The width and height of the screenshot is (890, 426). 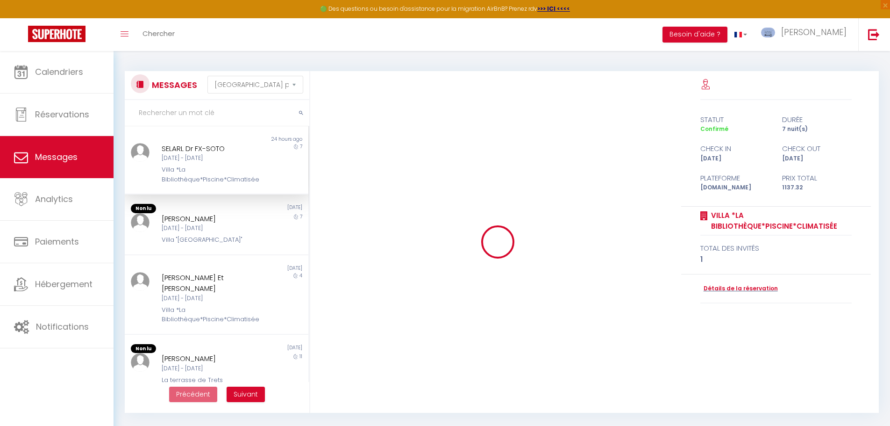 I want to click on div: 7 nuit(s), so click(x=817, y=129).